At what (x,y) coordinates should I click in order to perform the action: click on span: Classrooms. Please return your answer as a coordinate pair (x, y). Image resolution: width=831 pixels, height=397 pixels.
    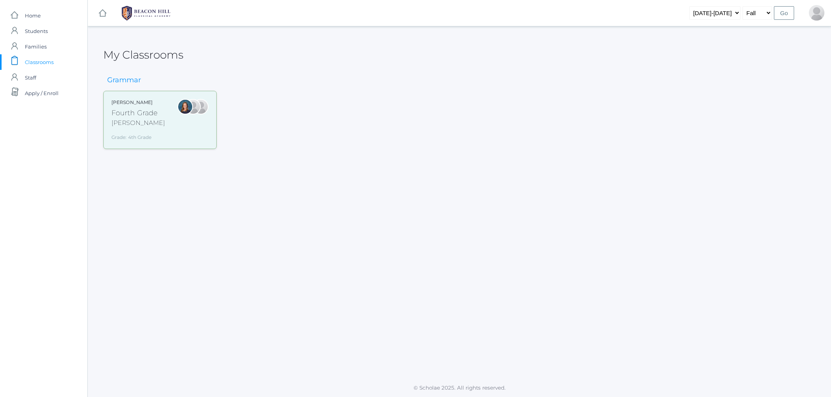
    Looking at the image, I should click on (39, 62).